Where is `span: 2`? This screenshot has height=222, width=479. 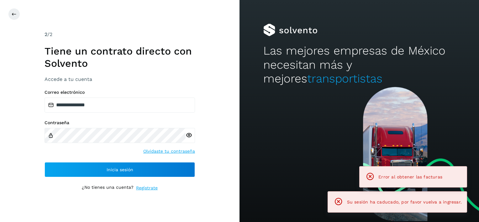
span: 2 is located at coordinates (46, 34).